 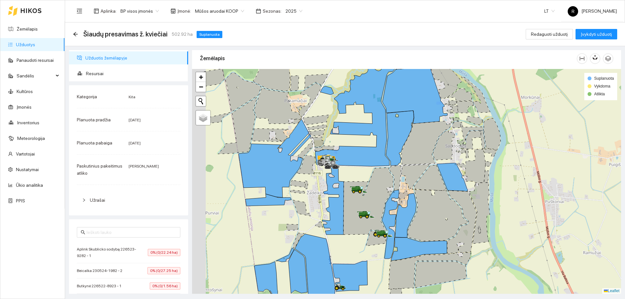 I want to click on a: Įmonės, so click(x=24, y=107).